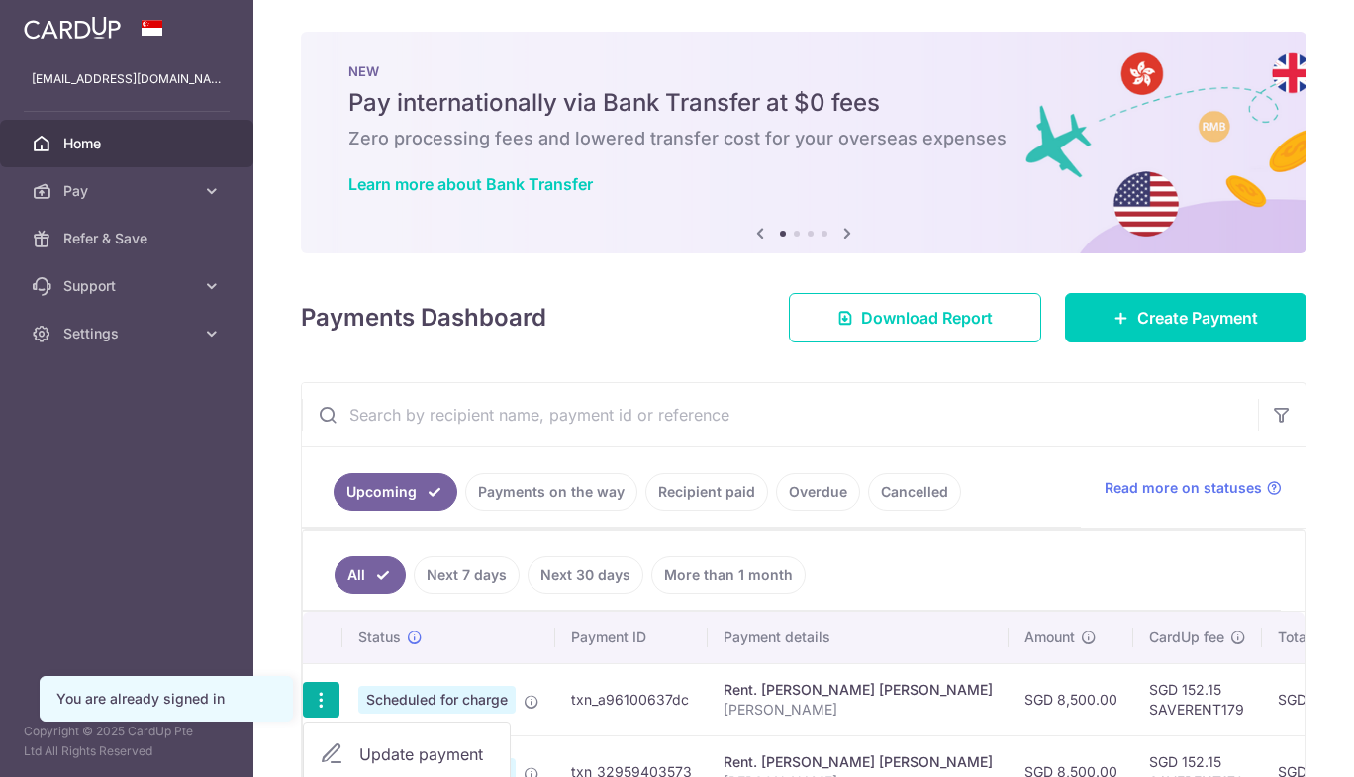 This screenshot has height=777, width=1354. Describe the element at coordinates (1187, 637) in the screenshot. I see `span: CardUp fee` at that location.